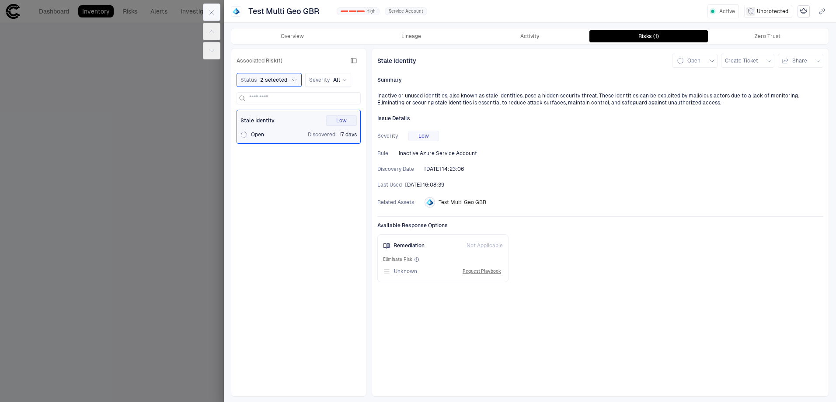 This screenshot has height=402, width=836. What do you see at coordinates (747, 61) in the screenshot?
I see `button: Create Ticket` at bounding box center [747, 61].